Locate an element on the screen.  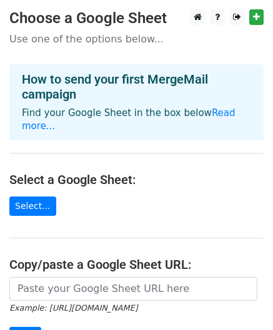
h4: Copy/paste a Google Sheet URL: is located at coordinates (136, 265).